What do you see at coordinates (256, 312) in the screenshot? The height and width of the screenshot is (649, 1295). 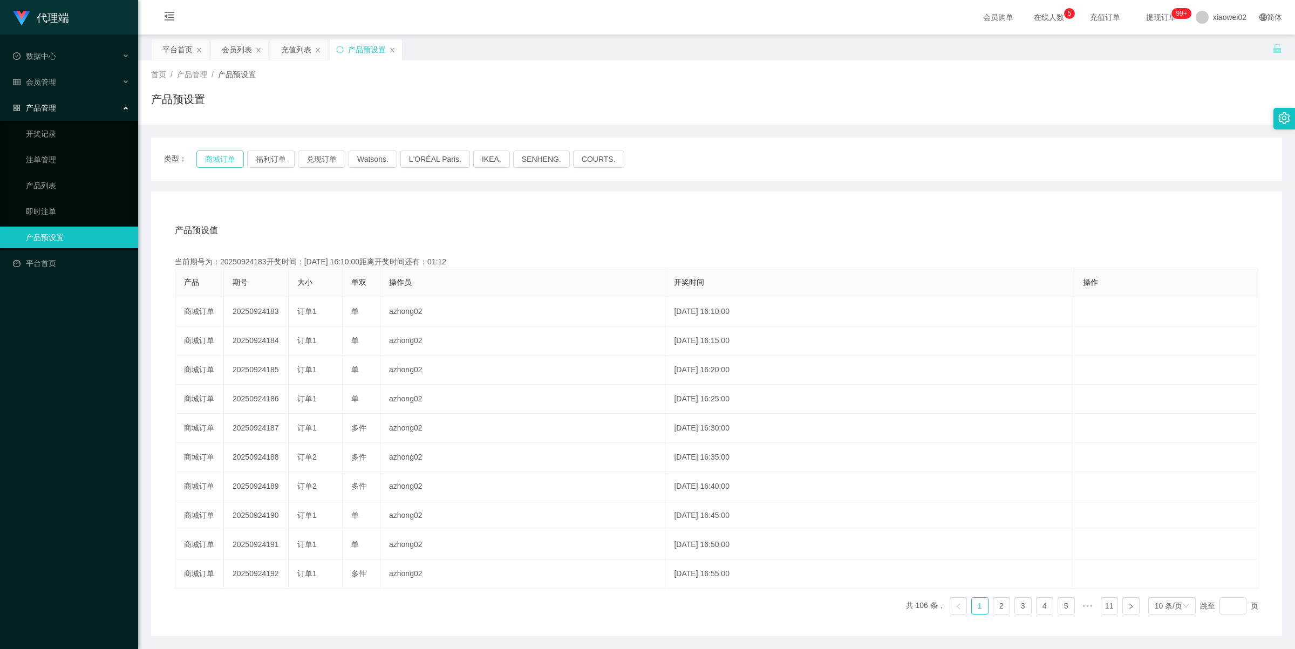 I see `td: 20250924183` at bounding box center [256, 312].